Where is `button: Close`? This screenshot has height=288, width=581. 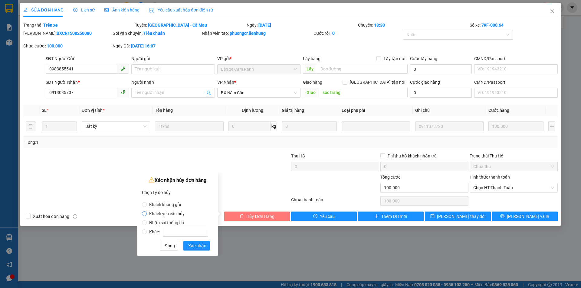
button: Close is located at coordinates (552, 11).